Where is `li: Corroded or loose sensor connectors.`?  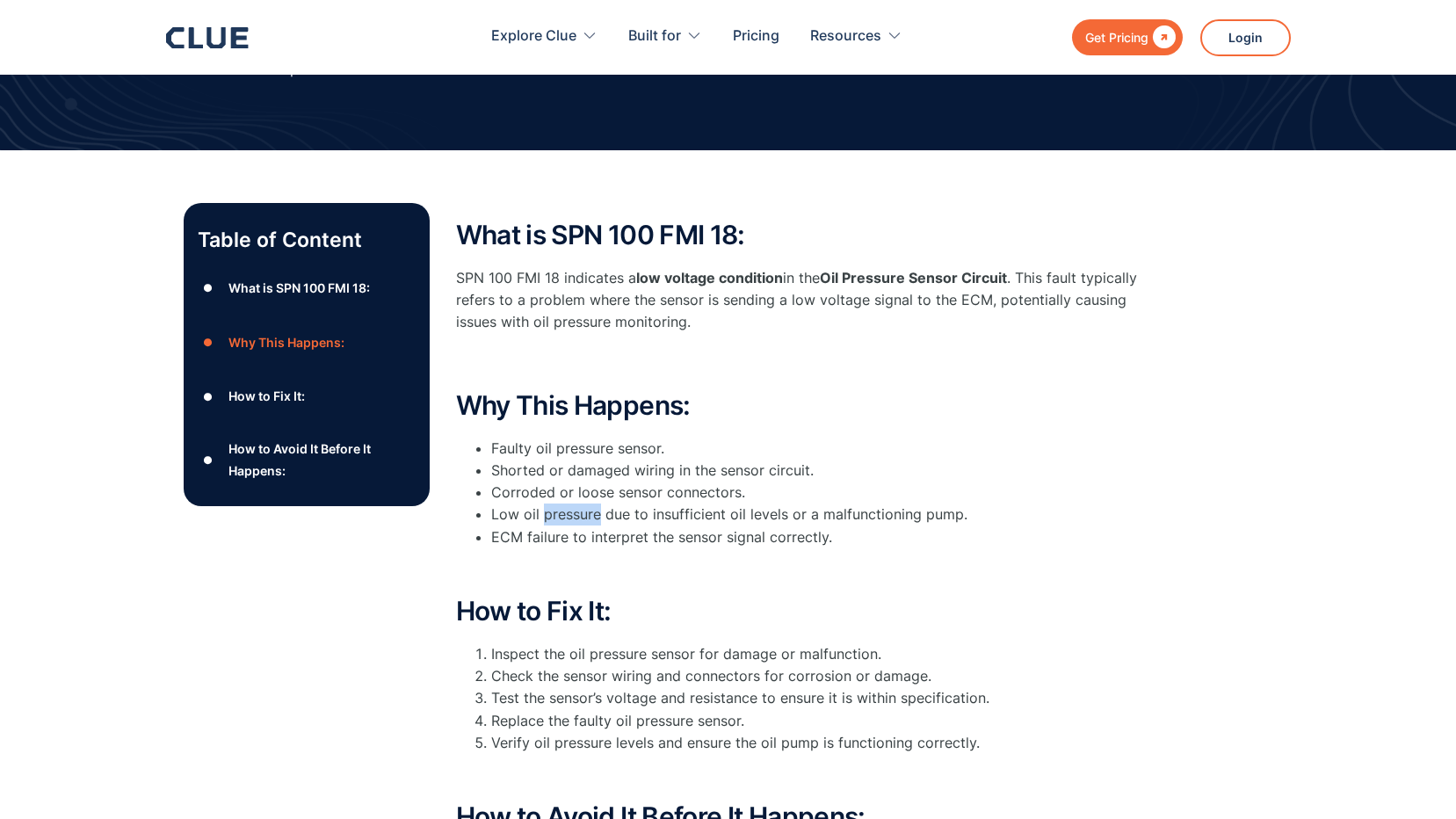
li: Corroded or loose sensor connectors. is located at coordinates (825, 492).